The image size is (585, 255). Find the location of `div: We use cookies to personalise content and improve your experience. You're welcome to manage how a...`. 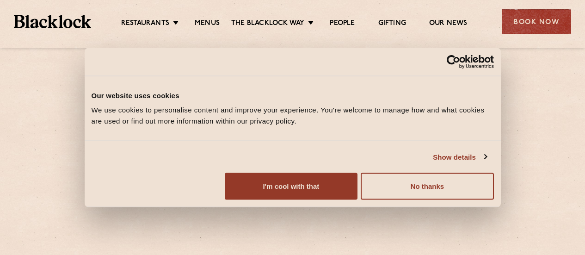

div: We use cookies to personalise content and improve your experience. You're welcome to manage how a... is located at coordinates (293, 116).